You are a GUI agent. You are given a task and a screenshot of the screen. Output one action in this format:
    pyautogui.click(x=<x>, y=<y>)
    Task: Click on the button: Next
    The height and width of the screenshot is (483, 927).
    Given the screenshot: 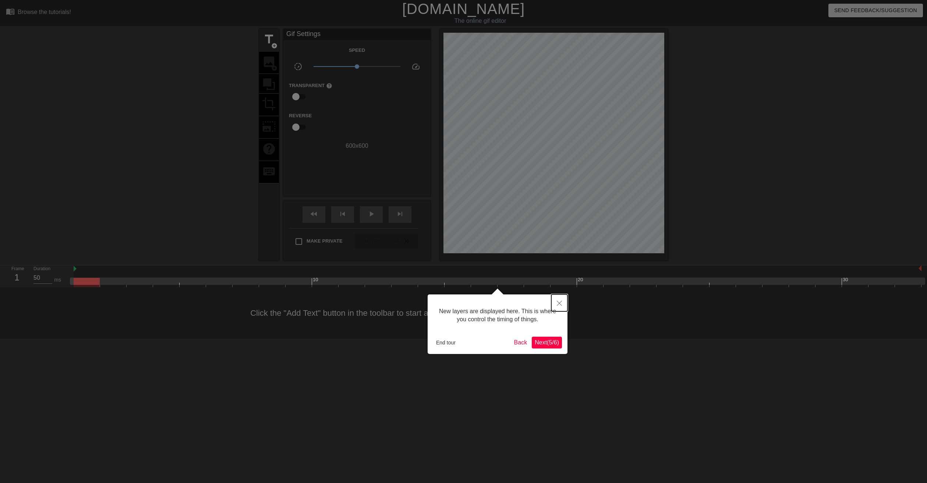 What is the action you would take?
    pyautogui.click(x=547, y=343)
    